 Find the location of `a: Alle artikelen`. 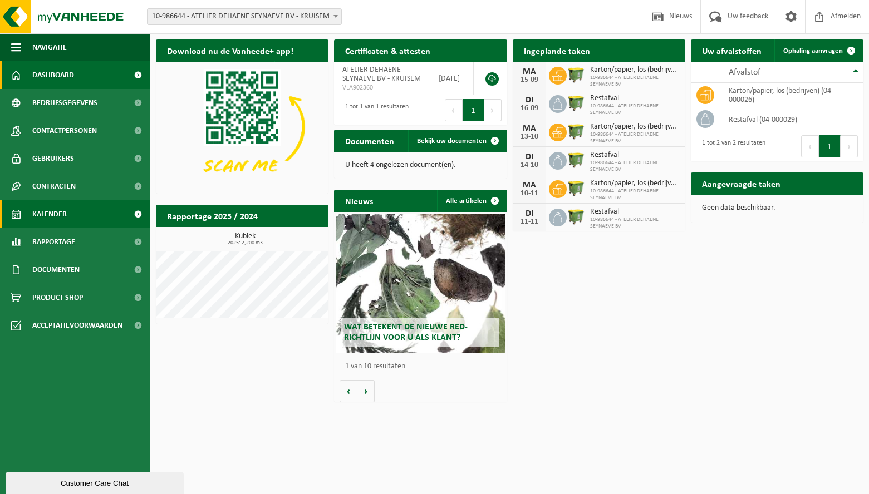

a: Alle artikelen is located at coordinates (471, 201).